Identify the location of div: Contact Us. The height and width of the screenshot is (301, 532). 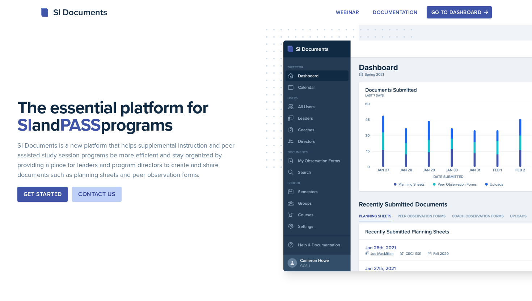
(97, 194).